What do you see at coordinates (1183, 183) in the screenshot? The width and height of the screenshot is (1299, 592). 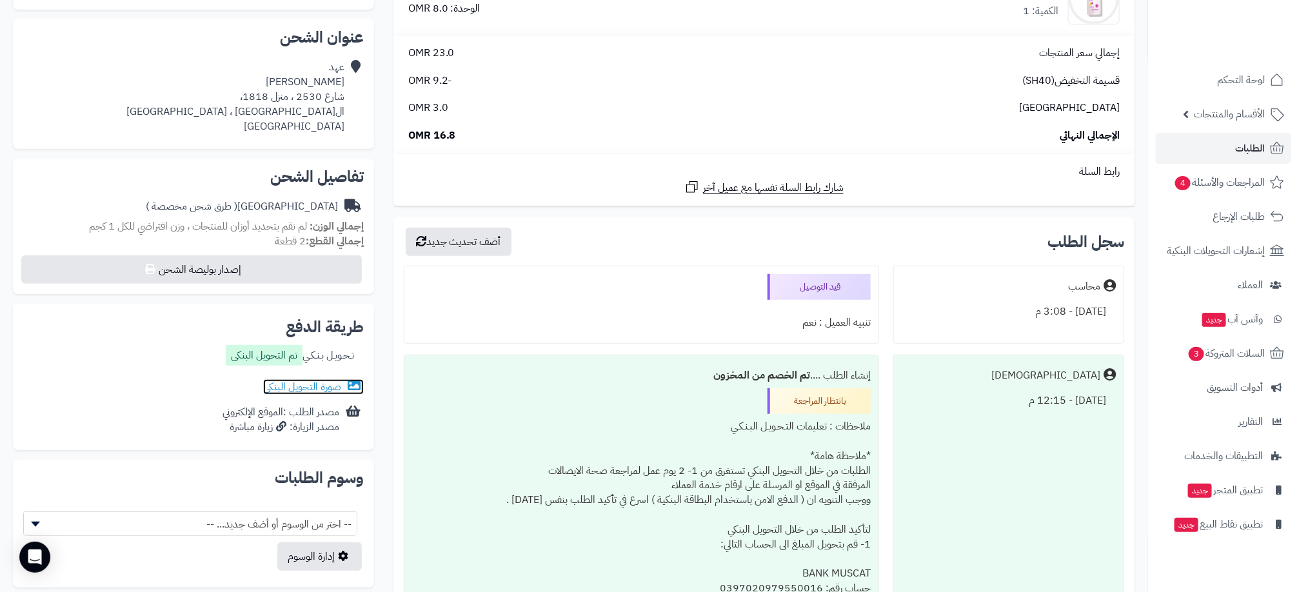 I see `span: 4` at bounding box center [1183, 183].